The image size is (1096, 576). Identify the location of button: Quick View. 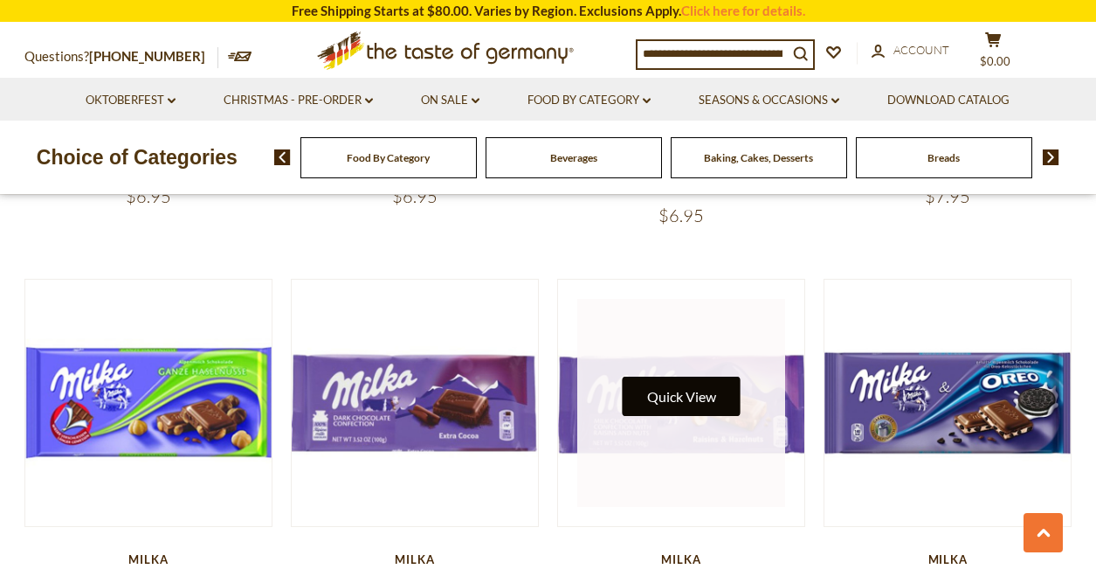
(681, 396).